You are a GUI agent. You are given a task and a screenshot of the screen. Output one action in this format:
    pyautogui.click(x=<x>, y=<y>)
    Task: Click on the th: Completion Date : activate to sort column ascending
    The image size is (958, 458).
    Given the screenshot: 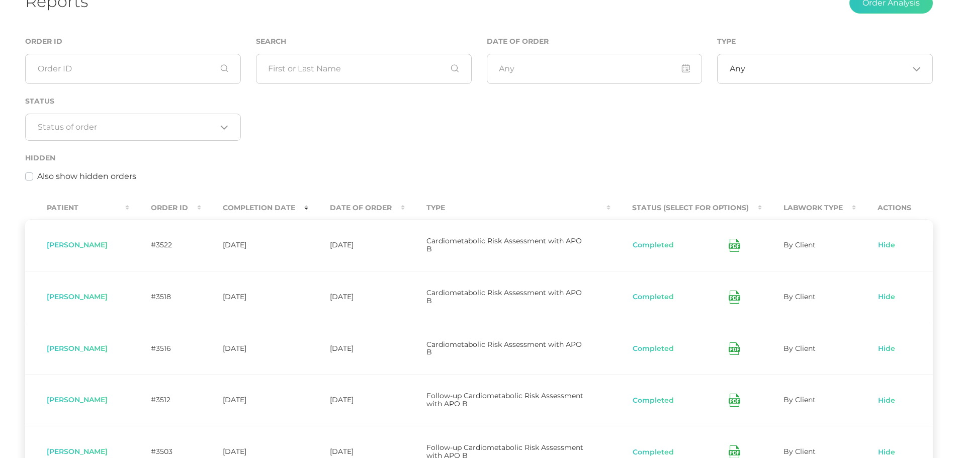 What is the action you would take?
    pyautogui.click(x=255, y=208)
    